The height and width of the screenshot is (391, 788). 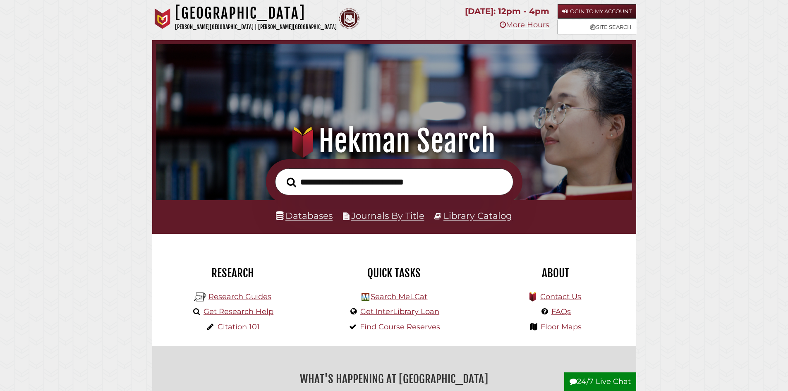 What do you see at coordinates (304, 216) in the screenshot?
I see `a: Databases` at bounding box center [304, 216].